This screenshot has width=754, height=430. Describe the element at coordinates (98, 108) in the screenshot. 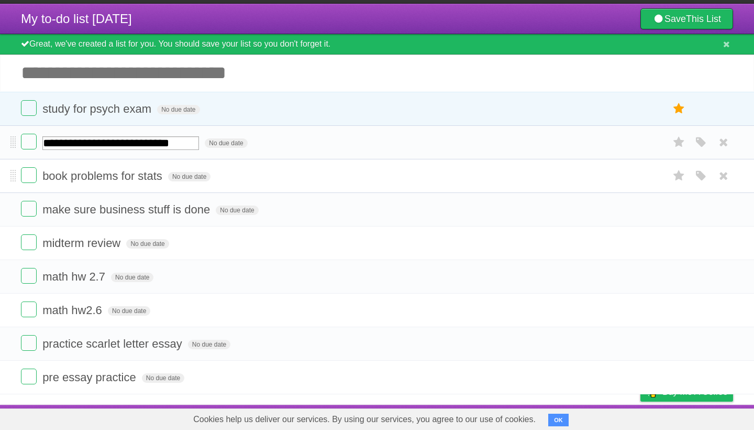

I see `span: study for psych exam` at that location.